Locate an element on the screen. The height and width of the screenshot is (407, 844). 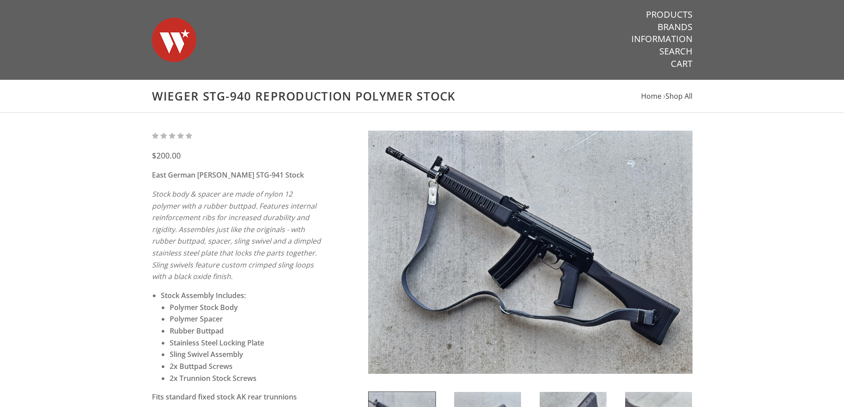
a: Cart is located at coordinates (681, 64).